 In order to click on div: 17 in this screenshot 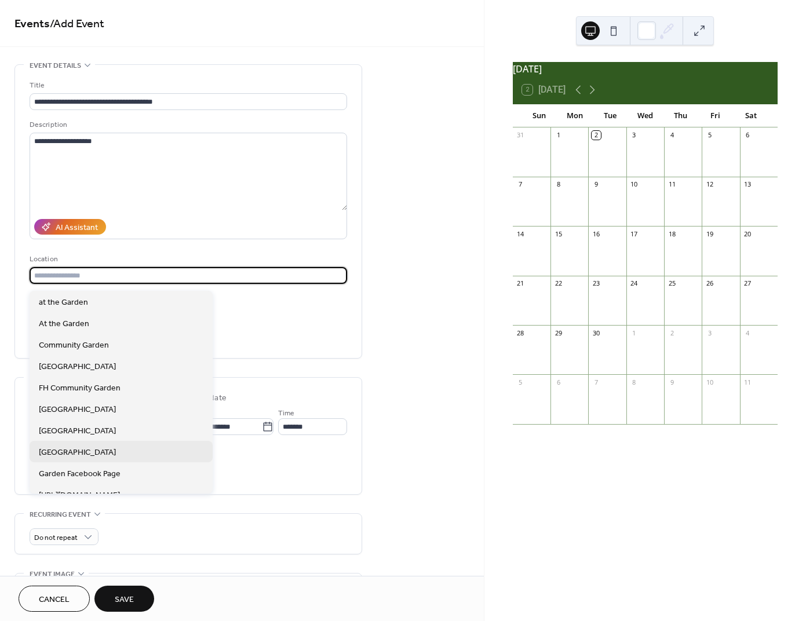, I will do `click(634, 233)`.